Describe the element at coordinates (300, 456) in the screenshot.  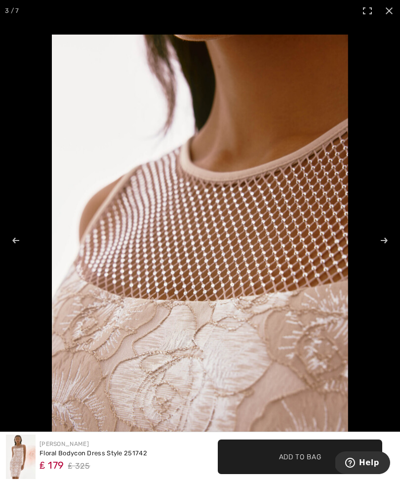
I see `button: Add to Bag` at that location.